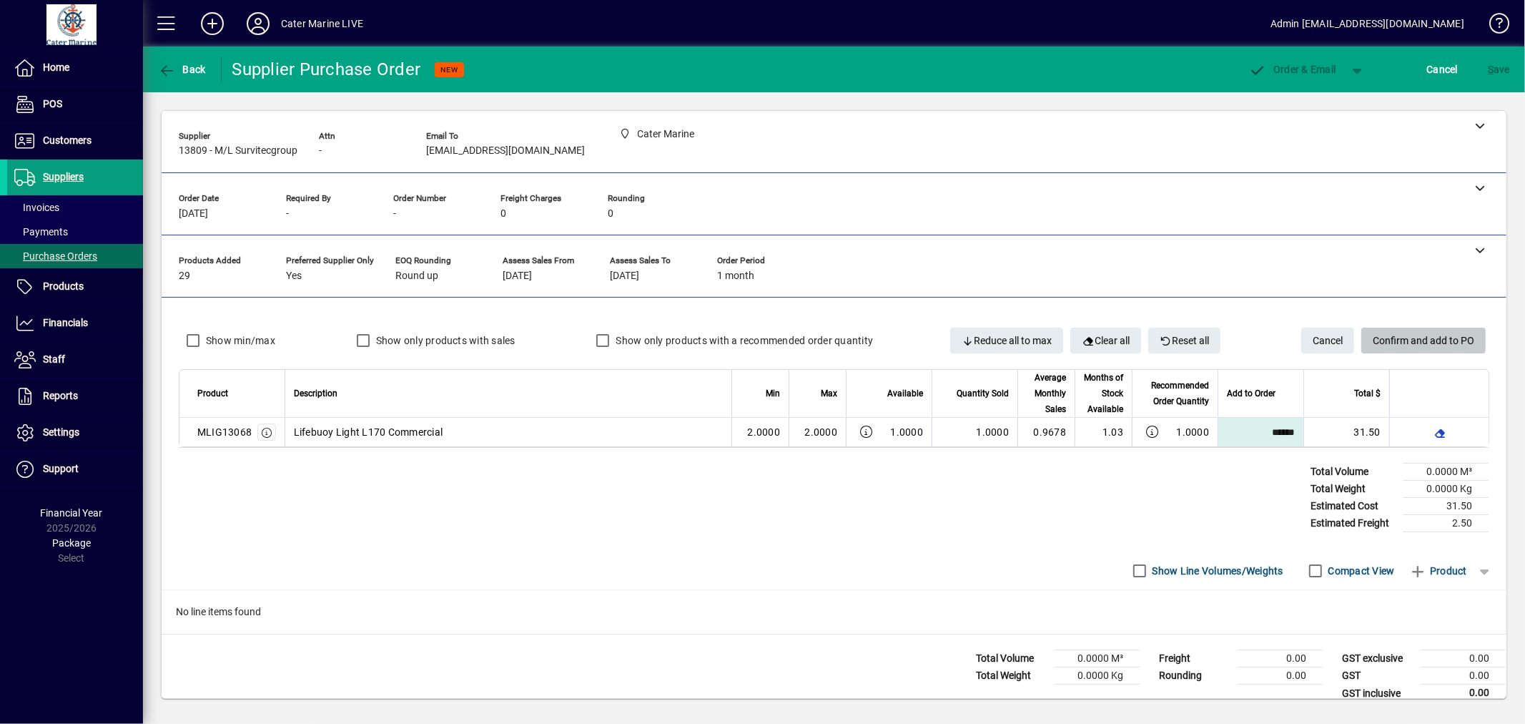 Image resolution: width=1525 pixels, height=724 pixels. I want to click on td: Rounding, so click(1195, 676).